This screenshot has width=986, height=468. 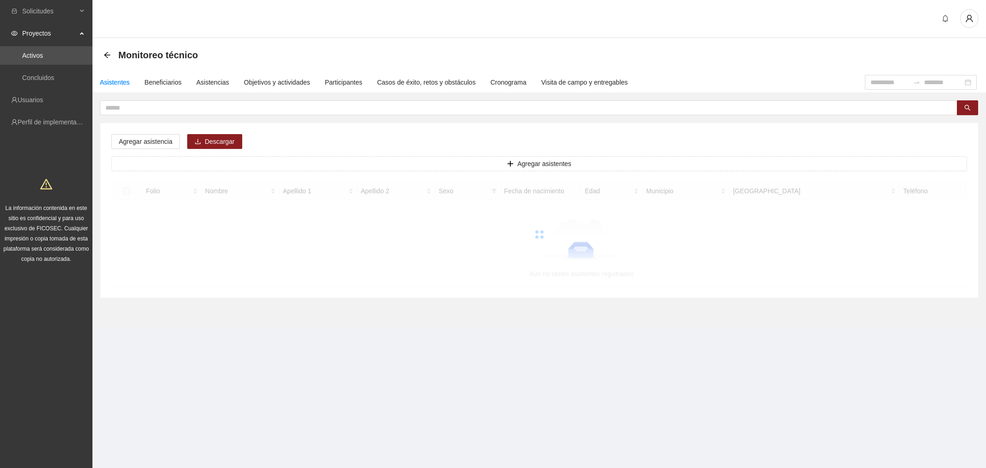 What do you see at coordinates (945, 18) in the screenshot?
I see `button: bell` at bounding box center [945, 18].